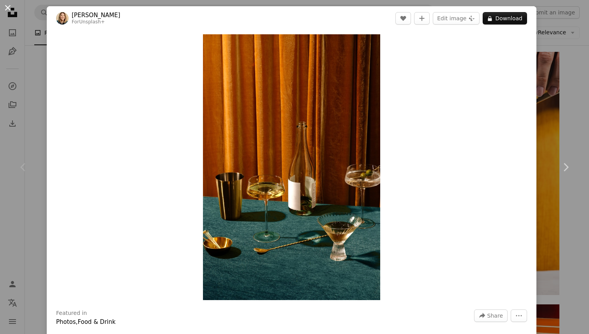  I want to click on a: Next, so click(566, 167).